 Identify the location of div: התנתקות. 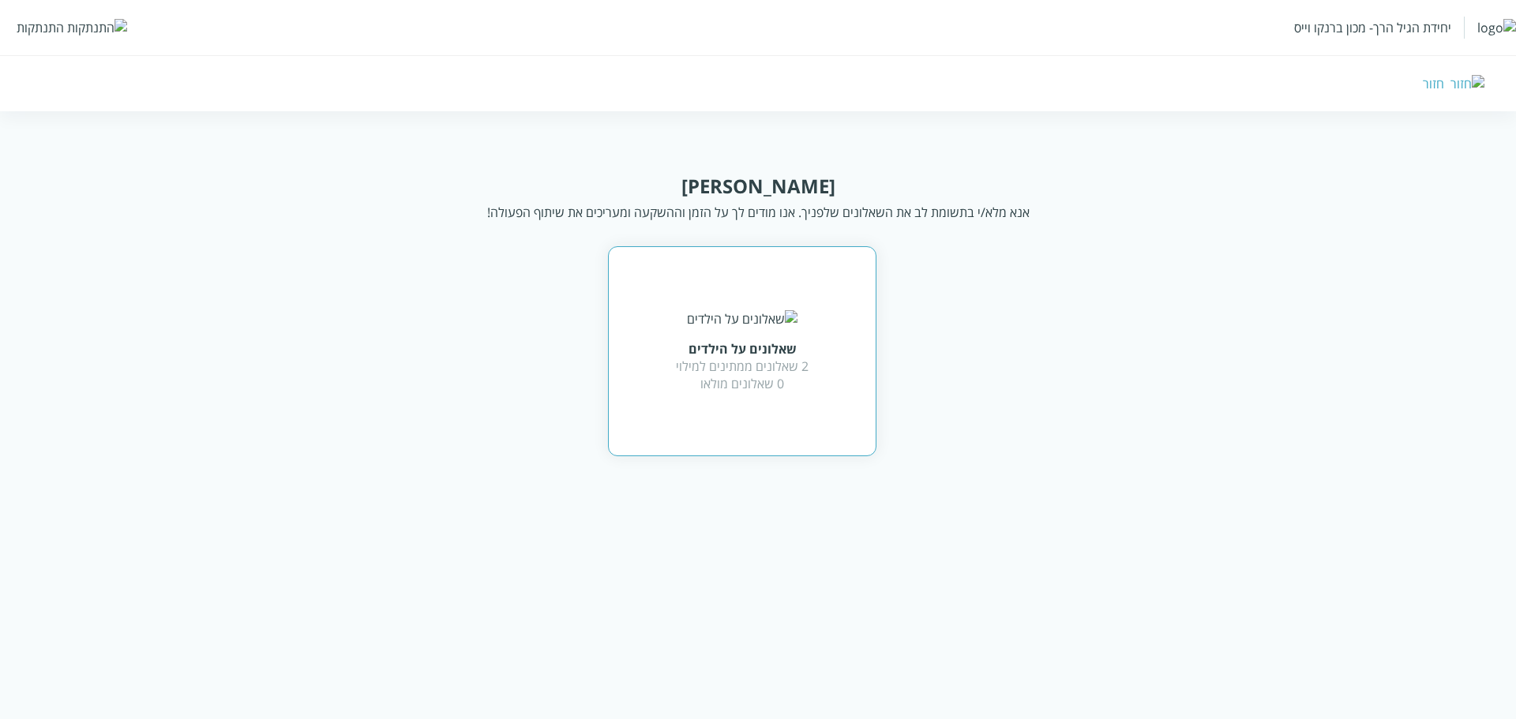
(40, 28).